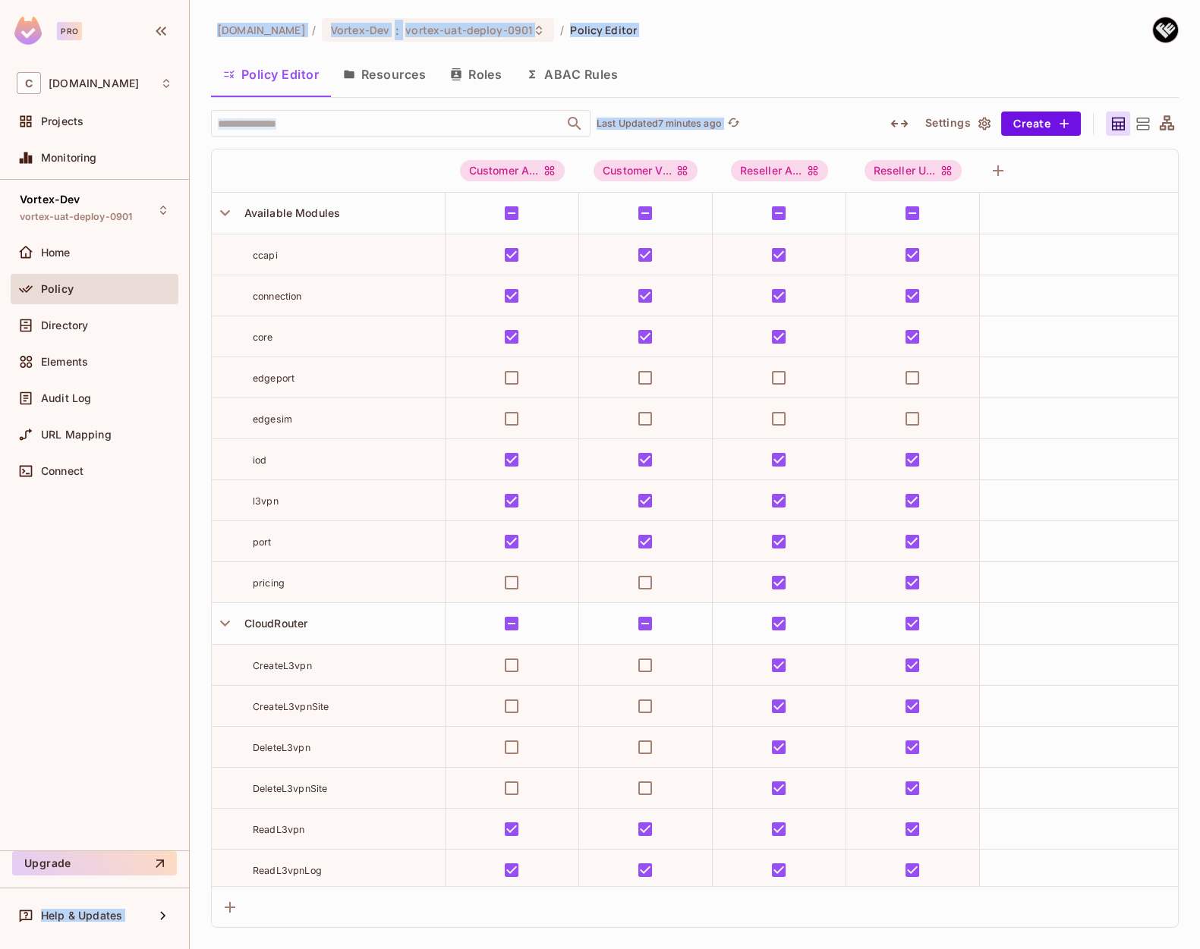 This screenshot has height=949, width=1200. What do you see at coordinates (62, 471) in the screenshot?
I see `span: Connect` at bounding box center [62, 471].